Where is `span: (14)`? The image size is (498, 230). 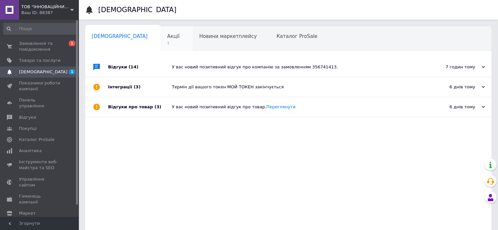
span: (14) is located at coordinates (134, 67).